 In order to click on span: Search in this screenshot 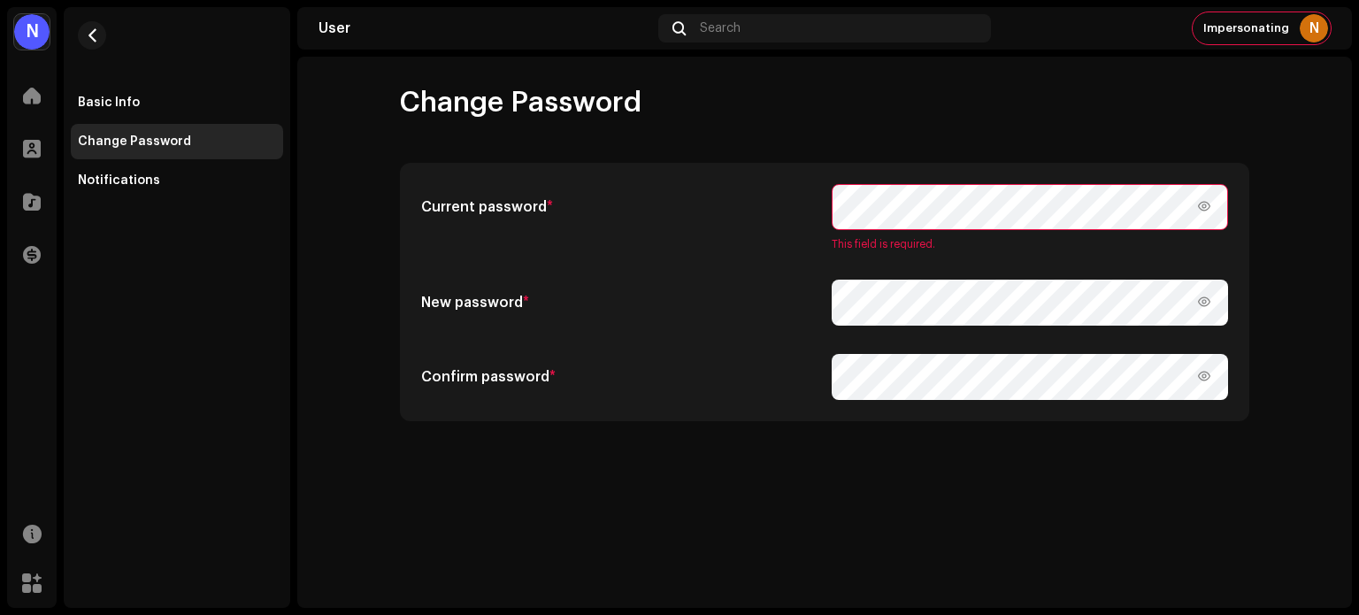, I will do `click(720, 28)`.